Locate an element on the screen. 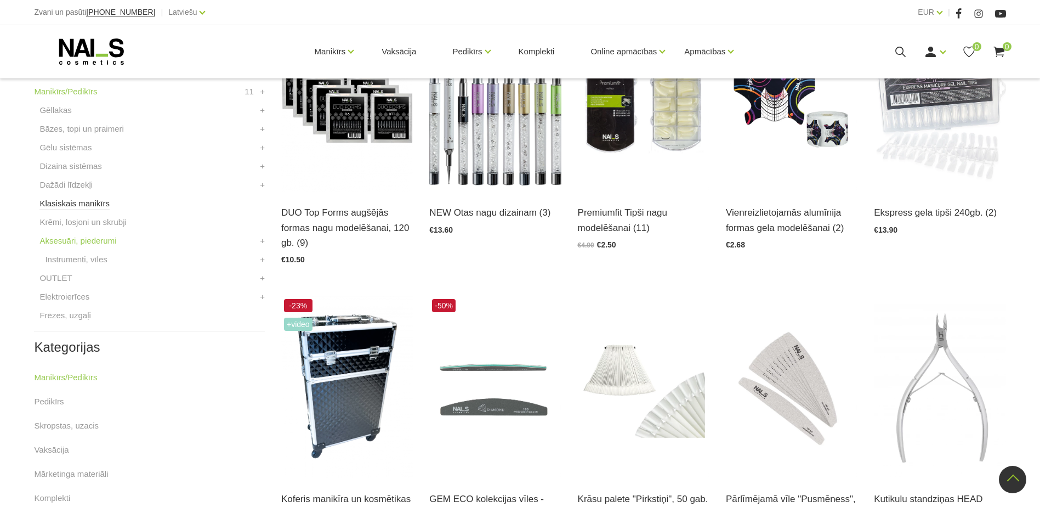  a: Aksesuāri, piederumi is located at coordinates (78, 241).